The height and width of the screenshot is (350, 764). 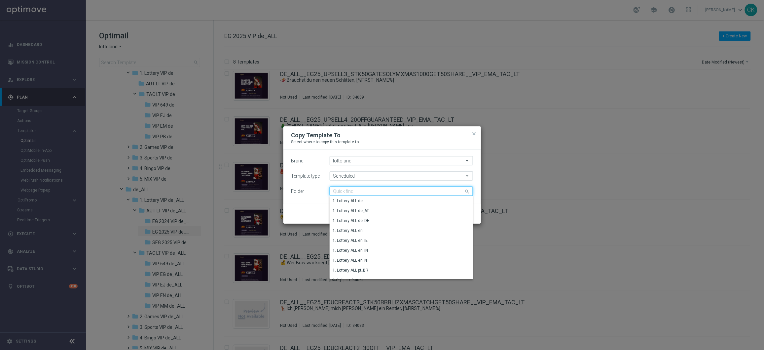 I want to click on div: 1. Lottery ALL en_NT, so click(x=351, y=260).